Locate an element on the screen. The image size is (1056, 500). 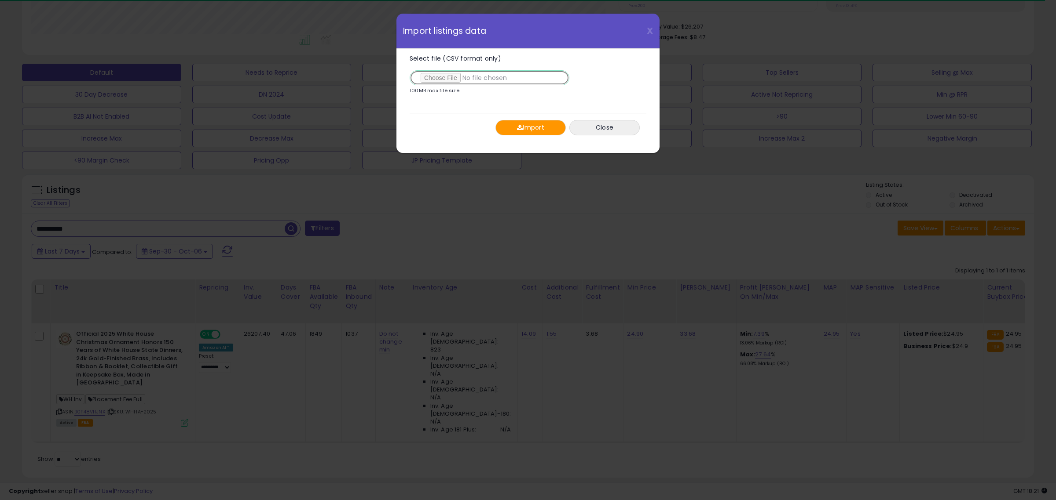
button: Import is located at coordinates (530, 128).